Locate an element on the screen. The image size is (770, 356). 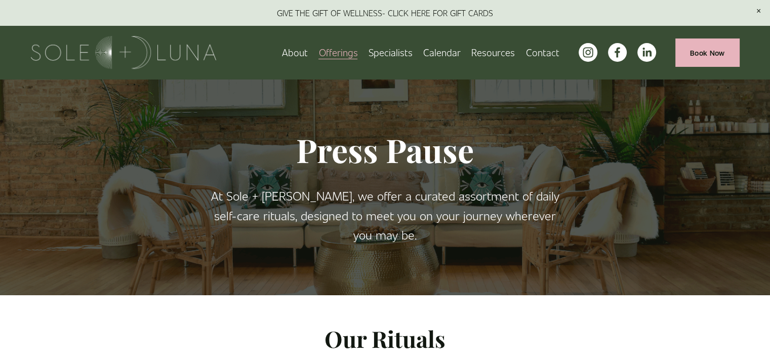
a: Calendar is located at coordinates (442, 52).